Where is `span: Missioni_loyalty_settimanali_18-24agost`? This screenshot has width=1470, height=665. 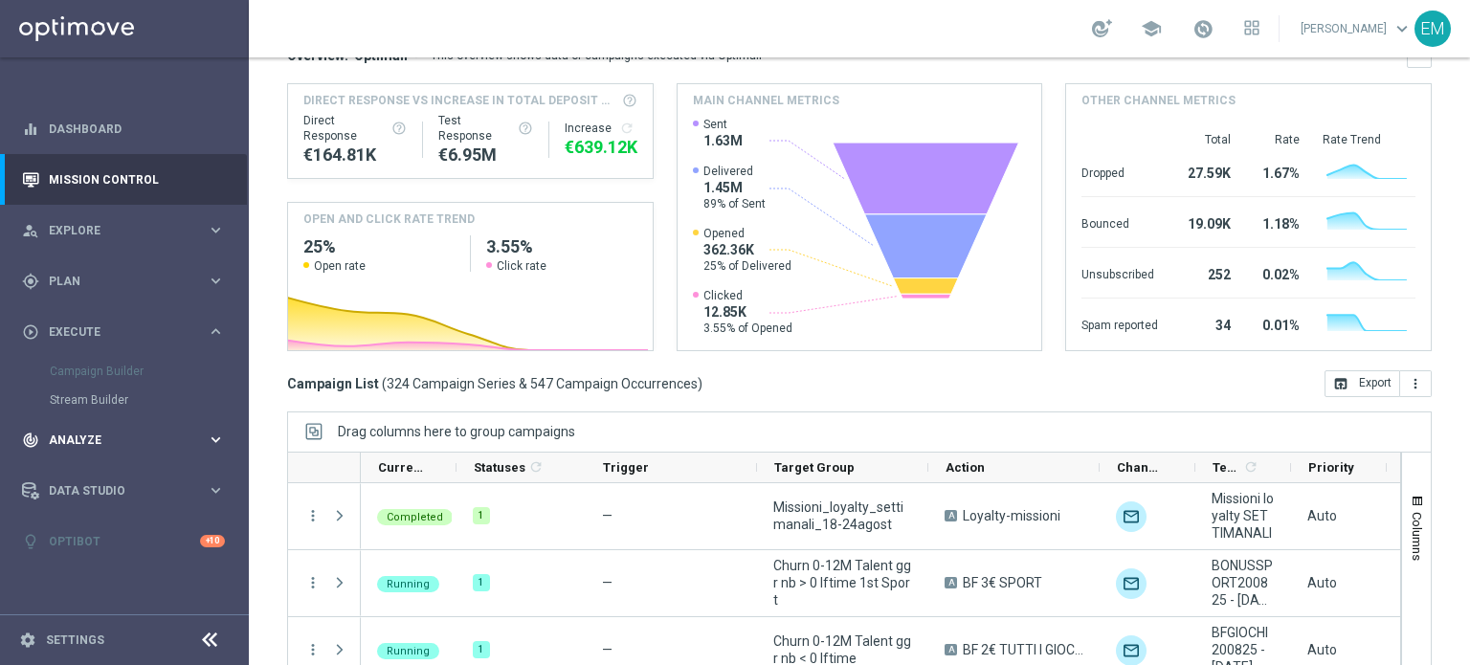 span: Missioni_loyalty_settimanali_18-24agost is located at coordinates (842, 516).